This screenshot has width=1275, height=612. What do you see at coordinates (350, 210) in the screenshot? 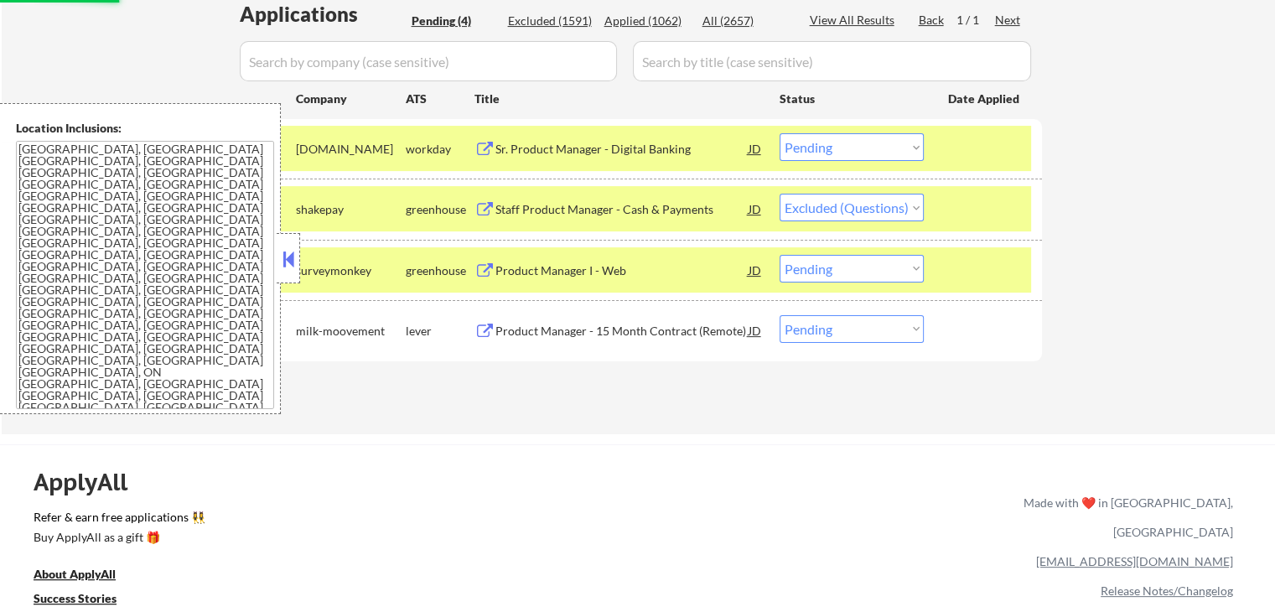
I see `div: shakepay` at bounding box center [350, 210].